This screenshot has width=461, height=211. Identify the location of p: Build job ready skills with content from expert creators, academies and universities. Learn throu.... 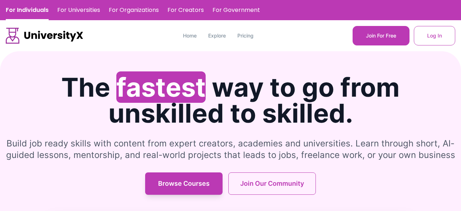
(230, 149).